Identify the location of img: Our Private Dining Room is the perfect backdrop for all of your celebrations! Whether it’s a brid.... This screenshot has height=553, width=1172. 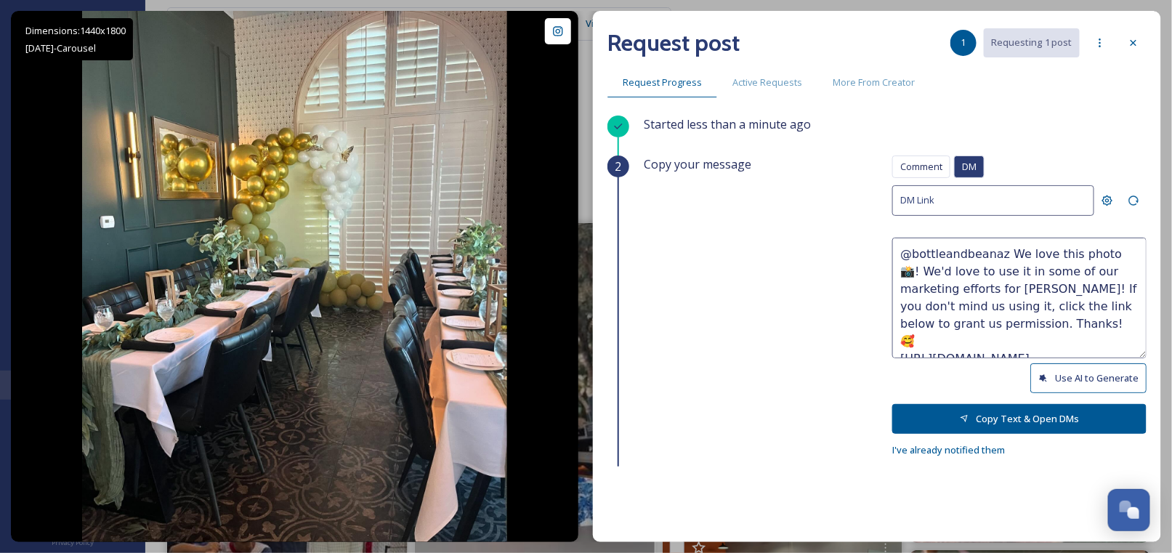
(294, 276).